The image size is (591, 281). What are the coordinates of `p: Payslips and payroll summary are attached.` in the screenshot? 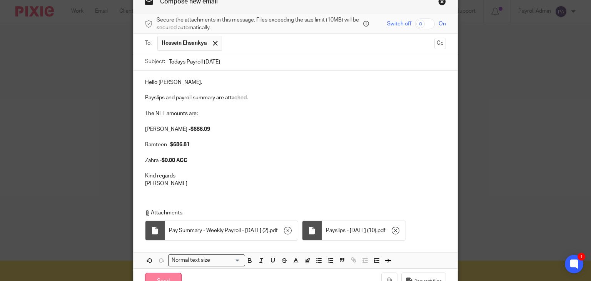 It's located at (296, 98).